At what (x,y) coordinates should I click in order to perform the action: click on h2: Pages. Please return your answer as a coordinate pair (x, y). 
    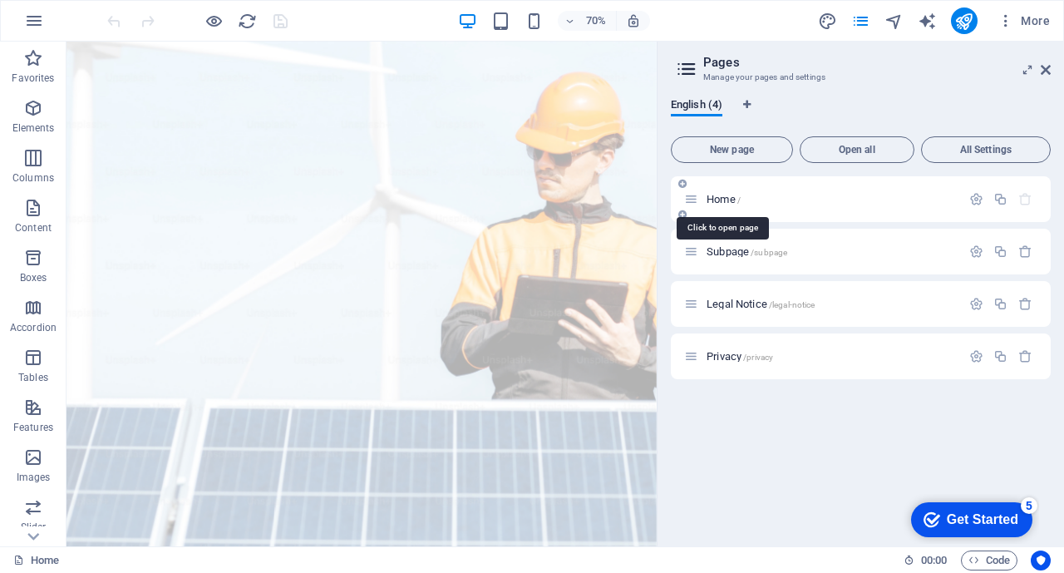
    Looking at the image, I should click on (877, 62).